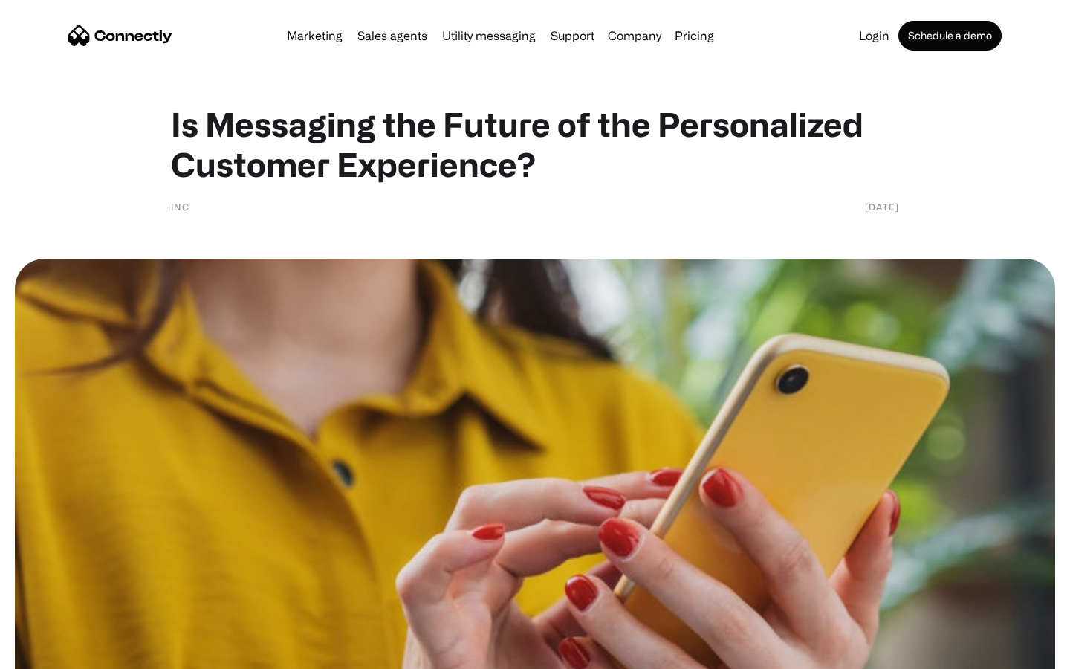  Describe the element at coordinates (59, 653) in the screenshot. I see `ul: Language list` at that location.